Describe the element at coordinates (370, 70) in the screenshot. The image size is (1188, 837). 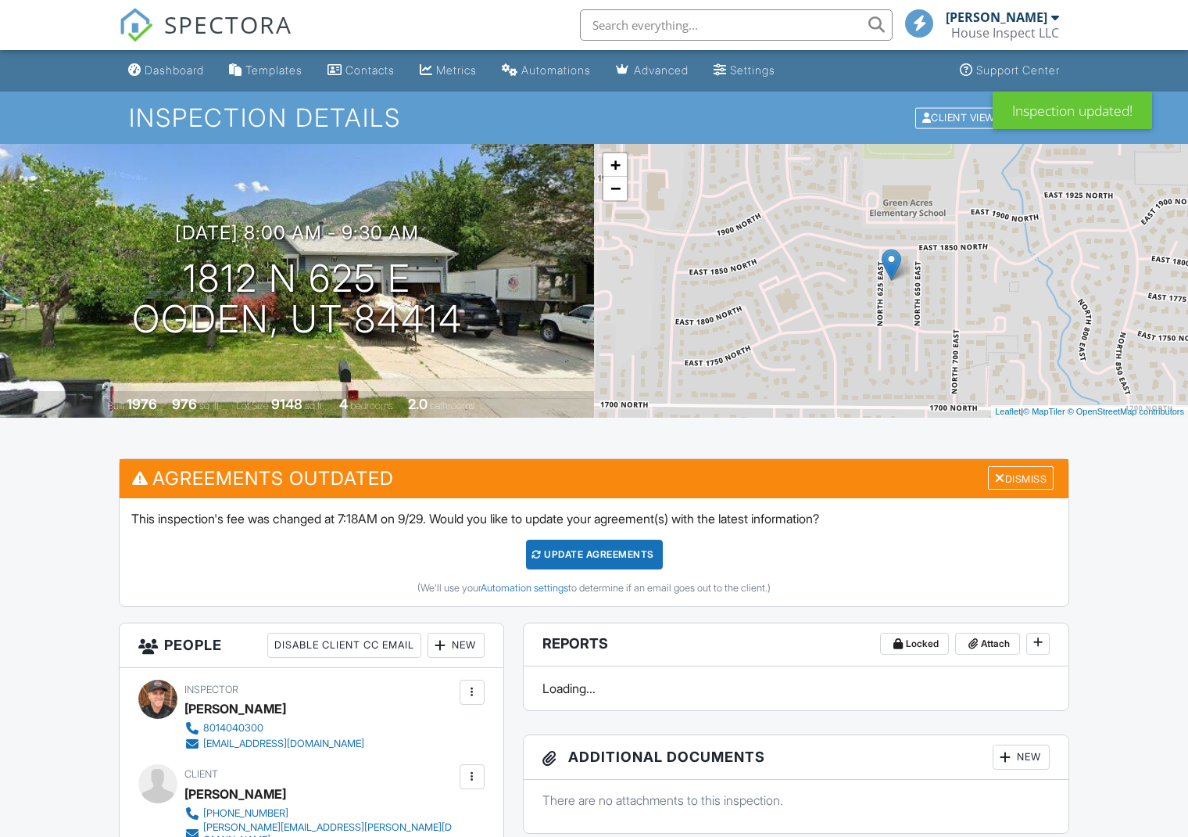
I see `div: Contacts` at that location.